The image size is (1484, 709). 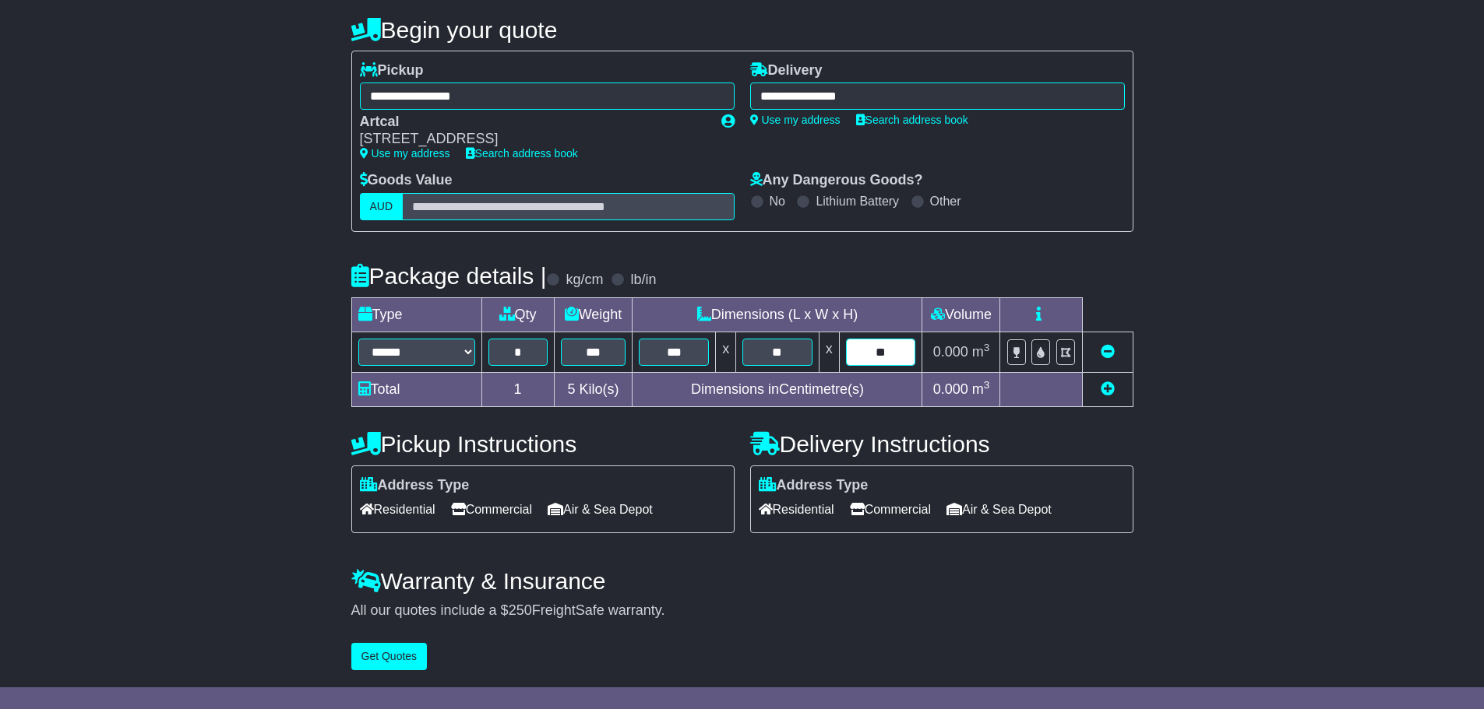 What do you see at coordinates (584, 280) in the screenshot?
I see `label: kg/cm` at bounding box center [584, 280].